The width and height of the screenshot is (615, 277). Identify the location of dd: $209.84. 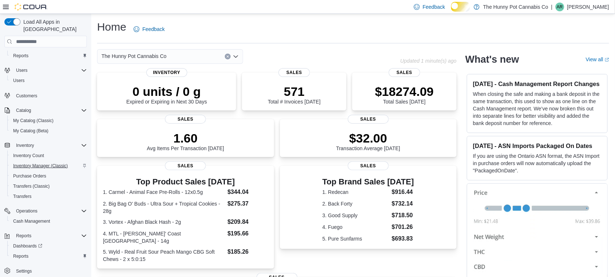
(247, 222).